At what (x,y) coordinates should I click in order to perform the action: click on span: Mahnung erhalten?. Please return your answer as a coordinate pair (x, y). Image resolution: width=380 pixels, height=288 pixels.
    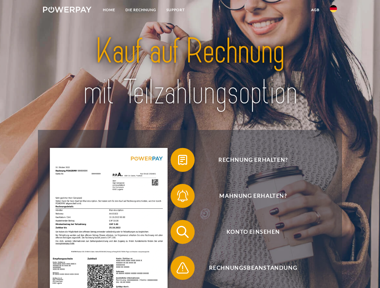
    Looking at the image, I should click on (253, 196).